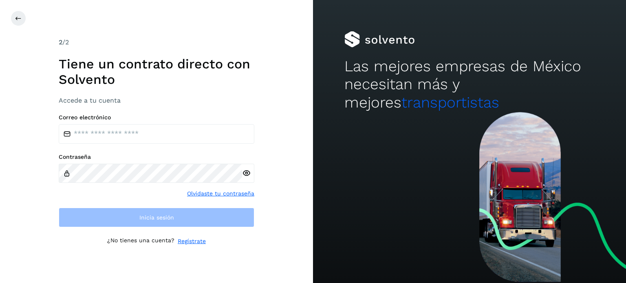 The width and height of the screenshot is (626, 283). What do you see at coordinates (469, 84) in the screenshot?
I see `h2: Las mejores empresas de México necesitan más y mejores` at bounding box center [469, 84].